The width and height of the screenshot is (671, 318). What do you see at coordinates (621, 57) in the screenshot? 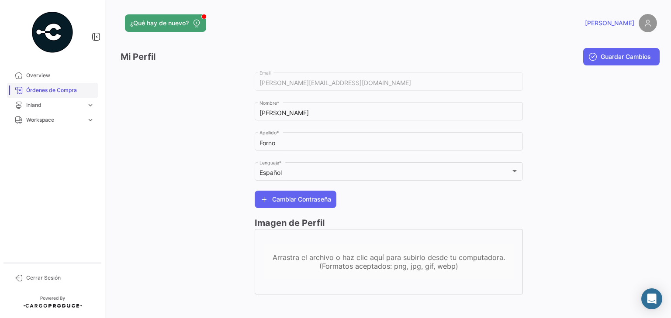
I see `button: Guardar Cambios` at bounding box center [621, 57].